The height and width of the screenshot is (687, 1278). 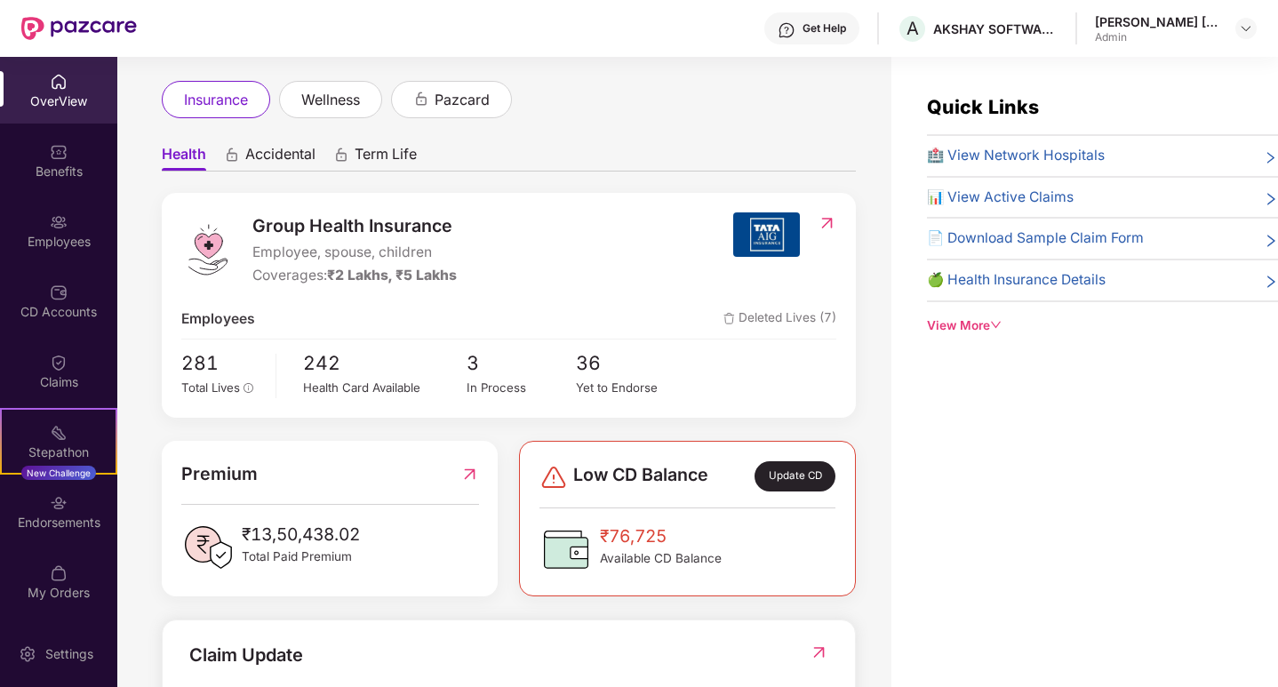 I want to click on span: ₹13,50,438.02, so click(x=300, y=534).